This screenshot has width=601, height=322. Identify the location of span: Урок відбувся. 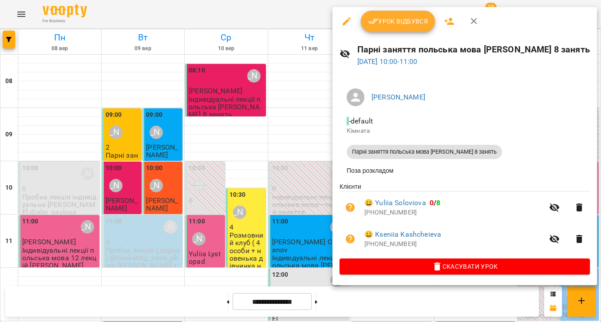
(398, 21).